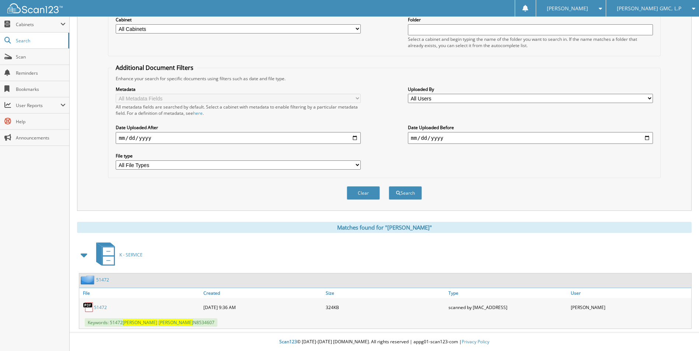 This screenshot has width=699, height=351. What do you see at coordinates (405, 193) in the screenshot?
I see `button: Search` at bounding box center [405, 193].